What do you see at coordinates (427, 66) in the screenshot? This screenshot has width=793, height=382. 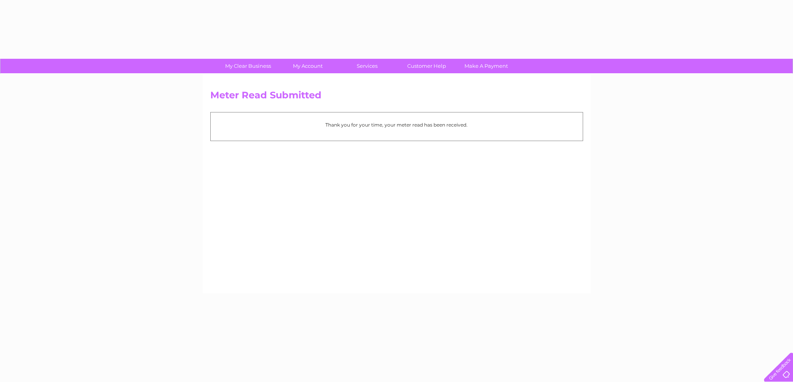 I see `a: Customer Help` at bounding box center [427, 66].